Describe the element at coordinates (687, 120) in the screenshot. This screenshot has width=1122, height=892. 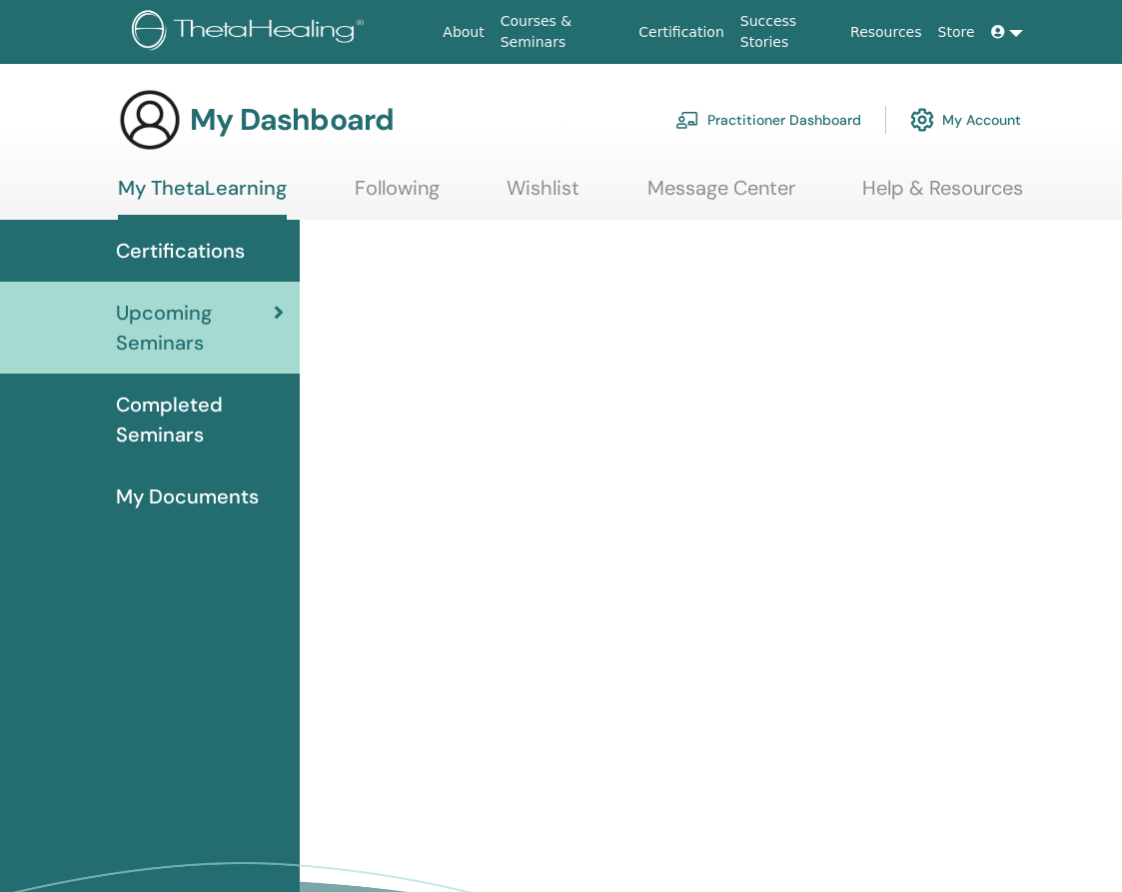
I see `img: chalkboard-teacher.svg` at that location.